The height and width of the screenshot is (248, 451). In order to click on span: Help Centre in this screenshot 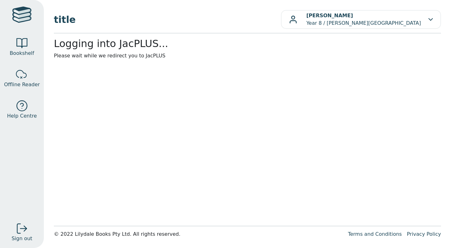, I will do `click(22, 116)`.